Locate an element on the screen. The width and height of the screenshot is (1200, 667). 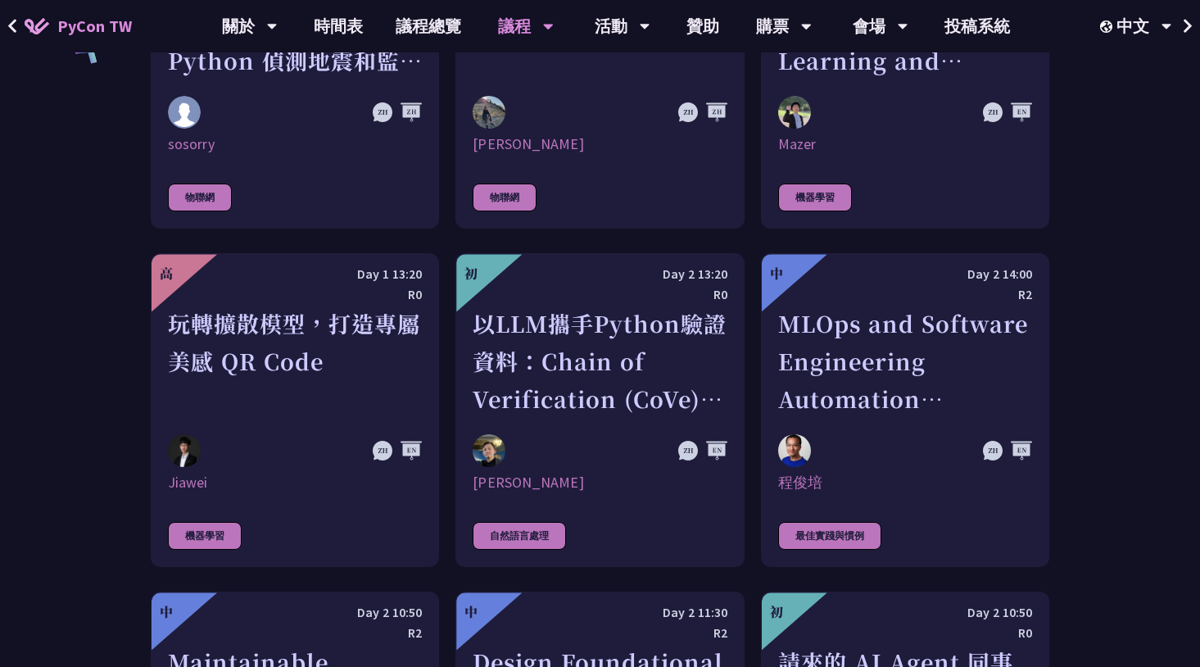
img: 程俊培 is located at coordinates (794, 450).